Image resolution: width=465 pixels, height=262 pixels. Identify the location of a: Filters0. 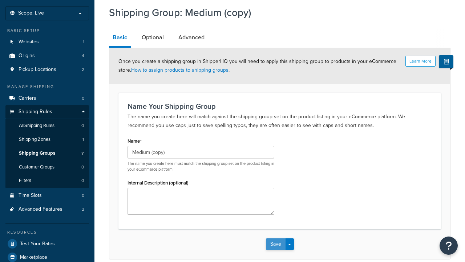
(47, 180).